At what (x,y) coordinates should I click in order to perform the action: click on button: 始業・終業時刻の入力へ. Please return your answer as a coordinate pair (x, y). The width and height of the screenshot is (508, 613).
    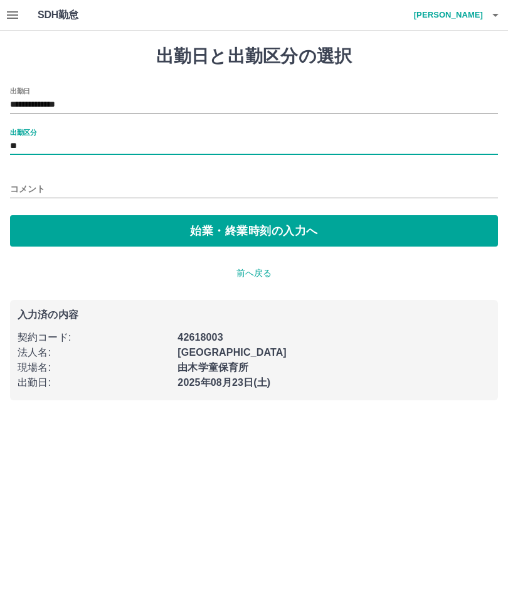
    Looking at the image, I should click on (254, 231).